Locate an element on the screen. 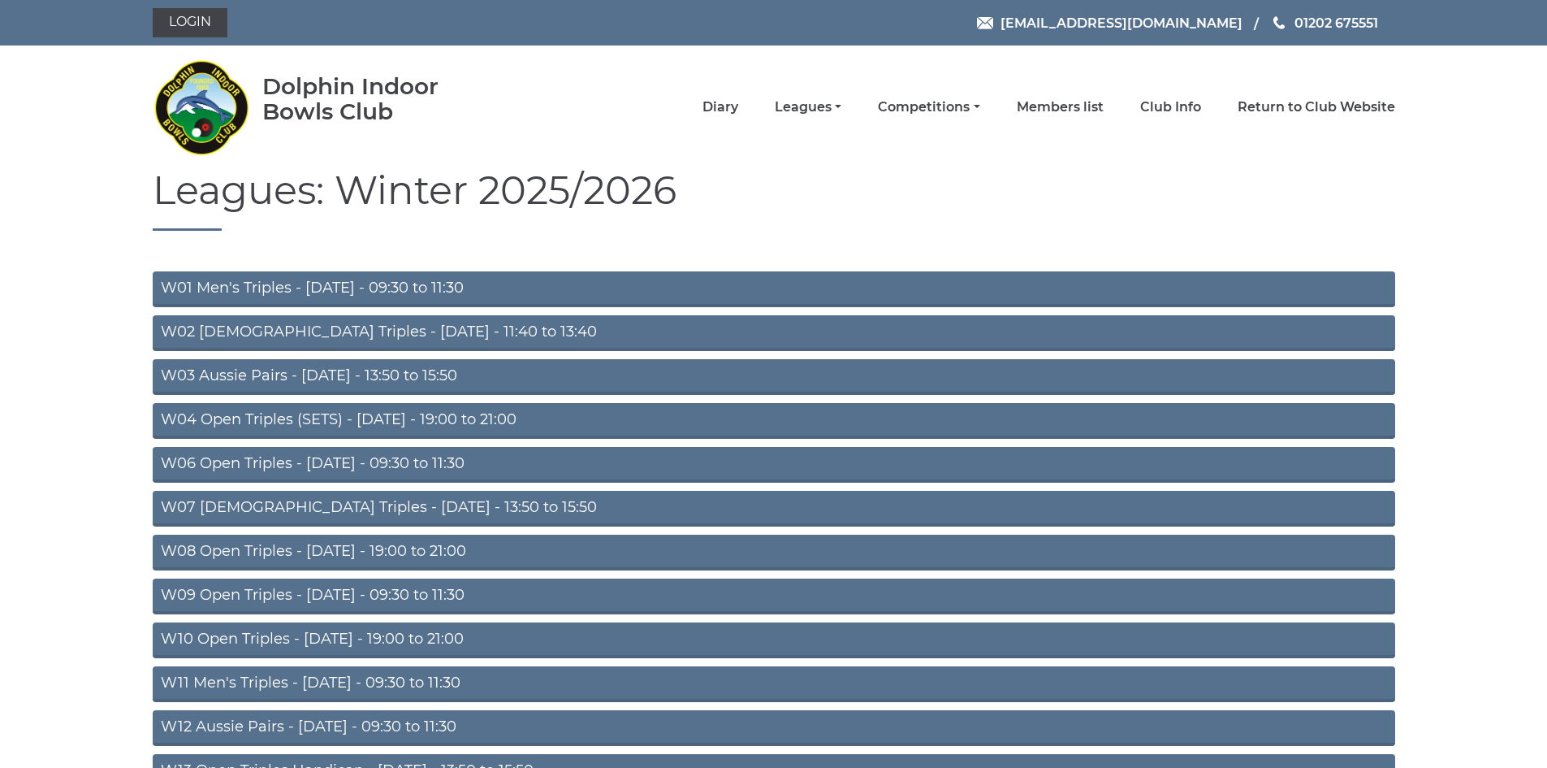  img: Email is located at coordinates (985, 23).